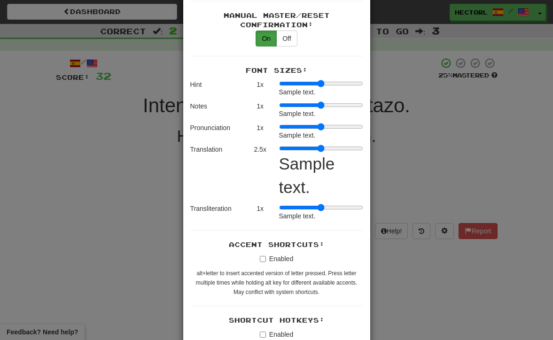  What do you see at coordinates (266, 39) in the screenshot?
I see `button: On` at bounding box center [266, 39].